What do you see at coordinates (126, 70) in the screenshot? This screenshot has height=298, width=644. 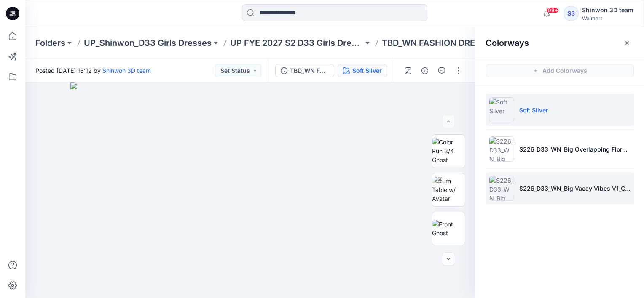 I see `a: Shinwon 3D team` at bounding box center [126, 70].